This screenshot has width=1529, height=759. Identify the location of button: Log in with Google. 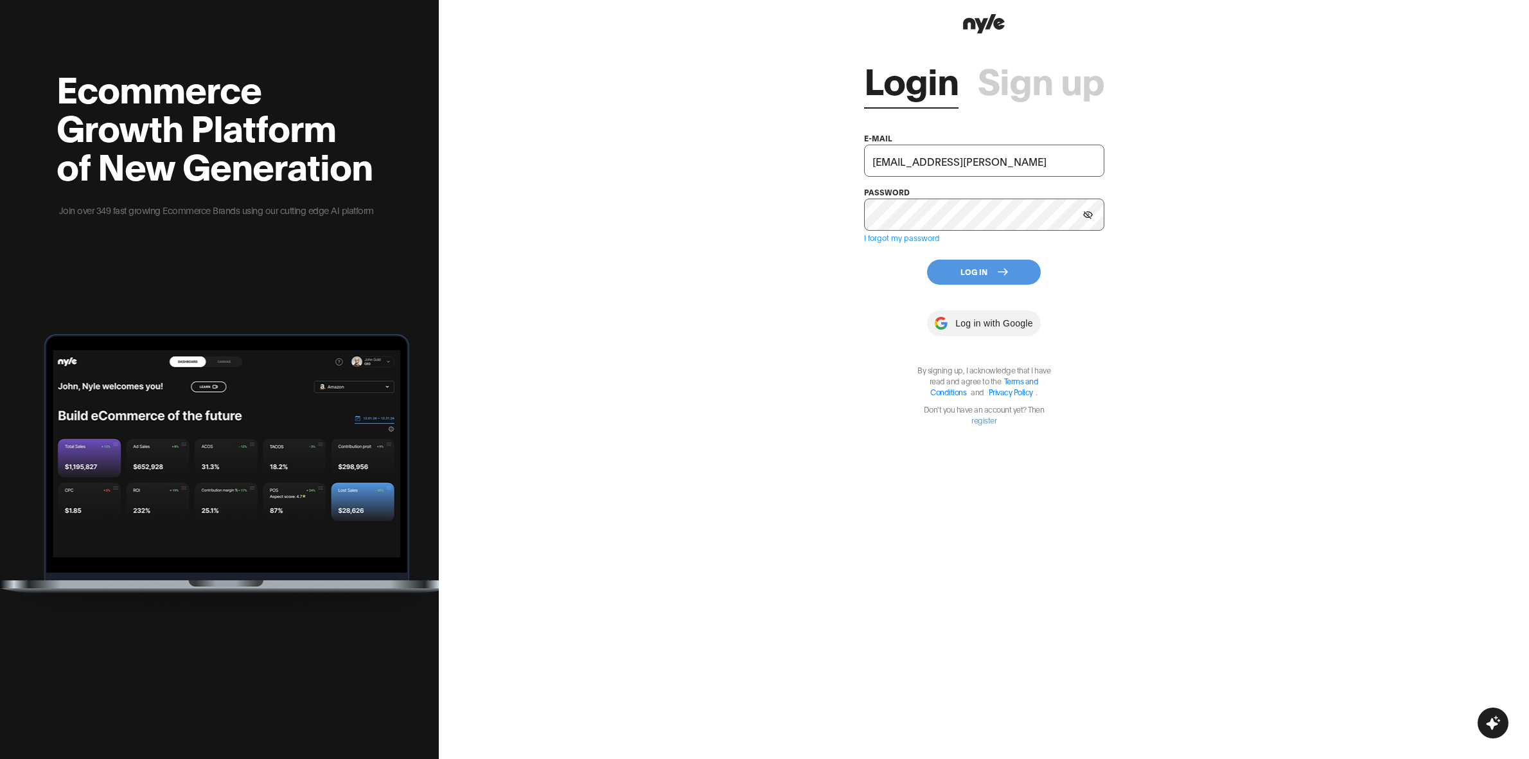
(984, 323).